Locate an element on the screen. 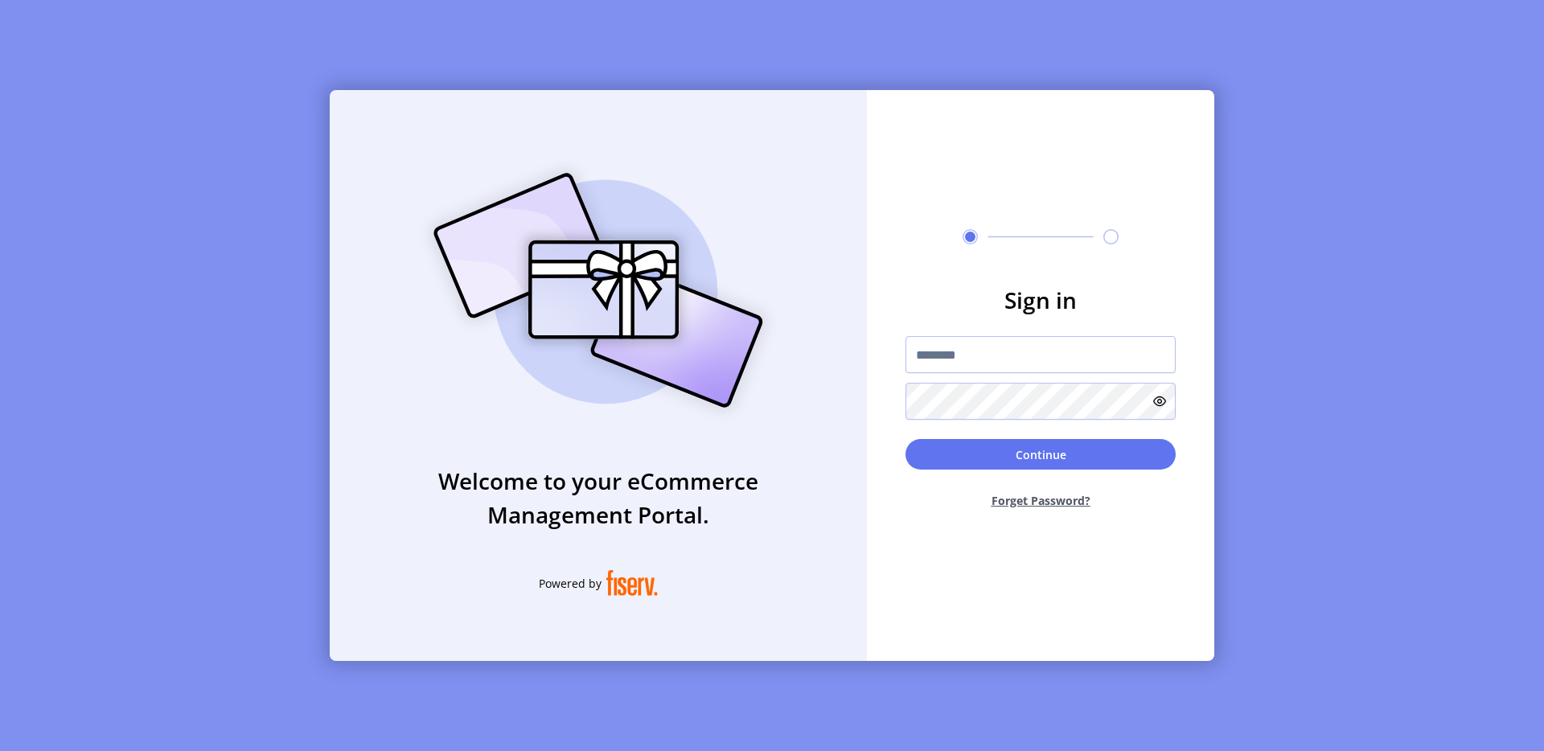  h3: Sign in is located at coordinates (1040, 300).